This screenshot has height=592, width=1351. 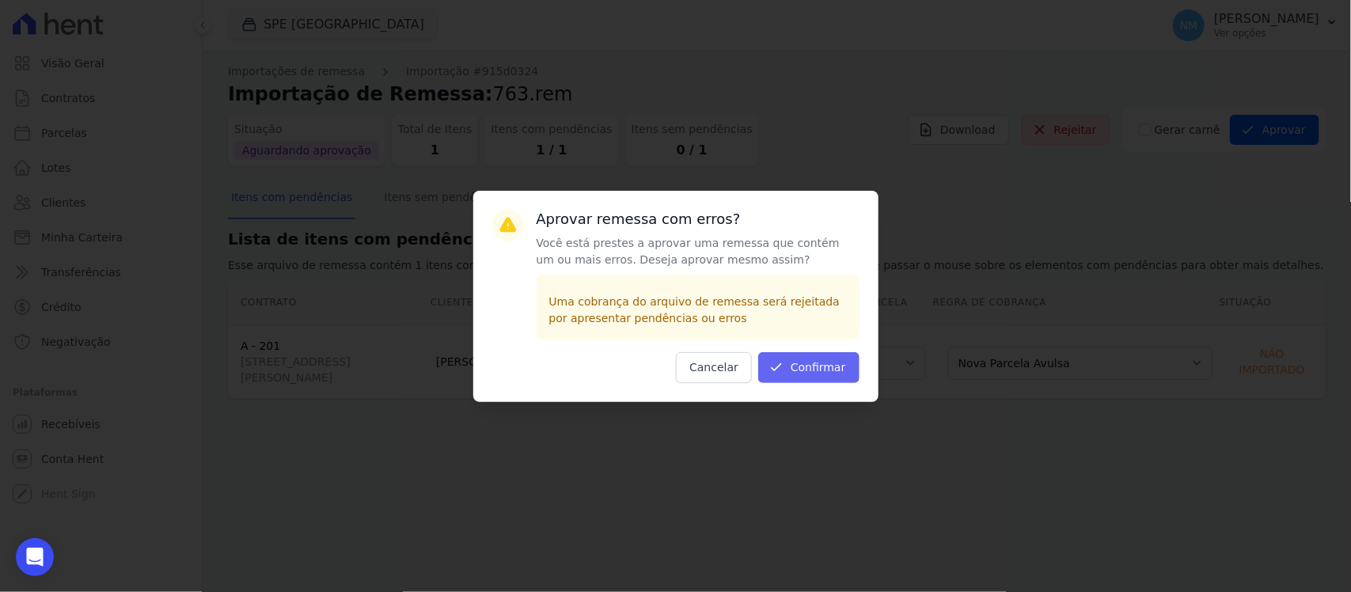 I want to click on h3: Aprovar remessa com erros?, so click(x=698, y=219).